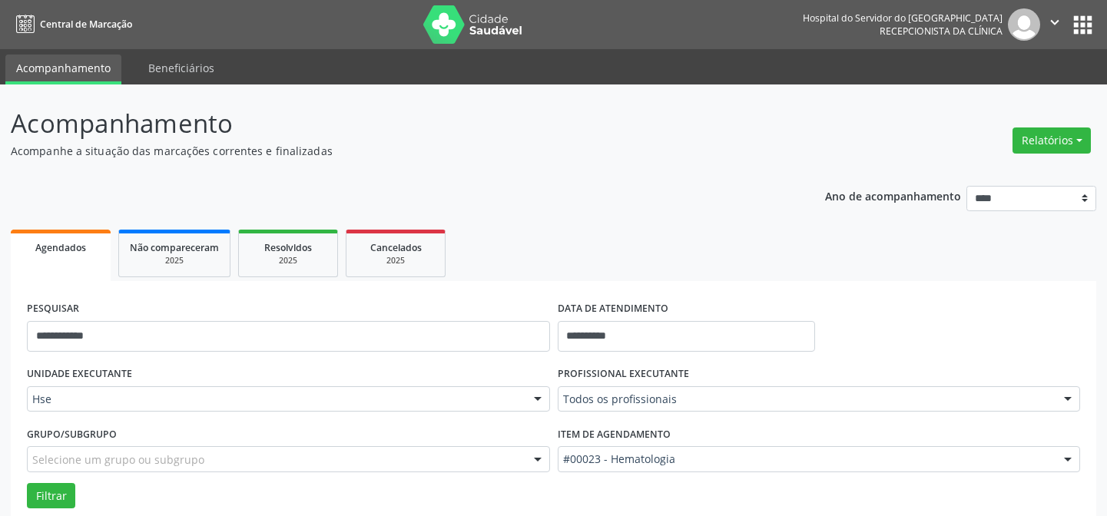 This screenshot has width=1107, height=516. What do you see at coordinates (396, 247) in the screenshot?
I see `span: Cancelados` at bounding box center [396, 247].